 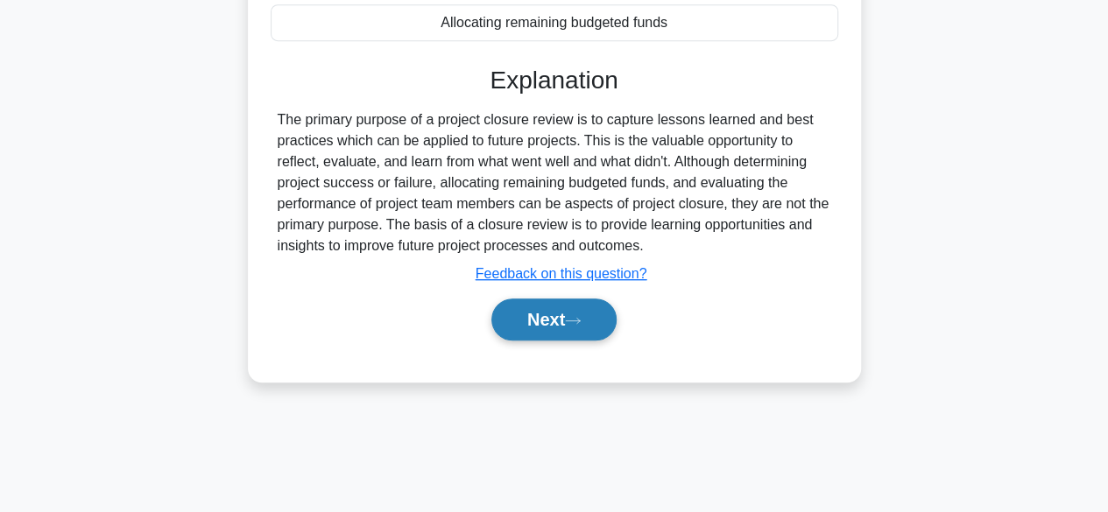 What do you see at coordinates (554, 320) in the screenshot?
I see `button: Next` at bounding box center [554, 320].